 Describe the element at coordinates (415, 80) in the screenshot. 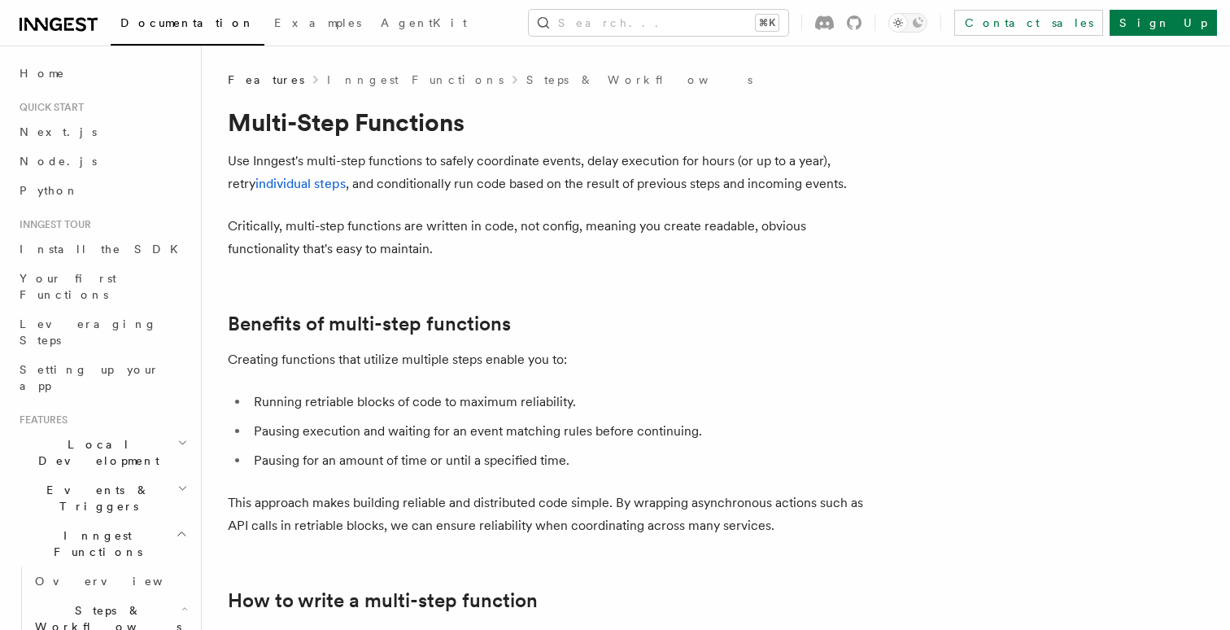

I see `a: Inngest Functions` at that location.